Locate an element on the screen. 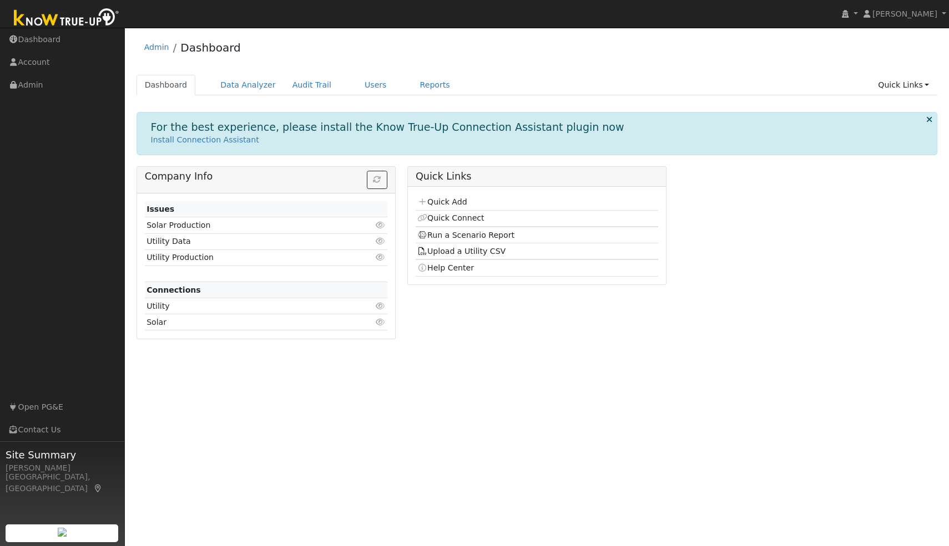 The width and height of the screenshot is (949, 546). td: Solar Production is located at coordinates (246, 225).